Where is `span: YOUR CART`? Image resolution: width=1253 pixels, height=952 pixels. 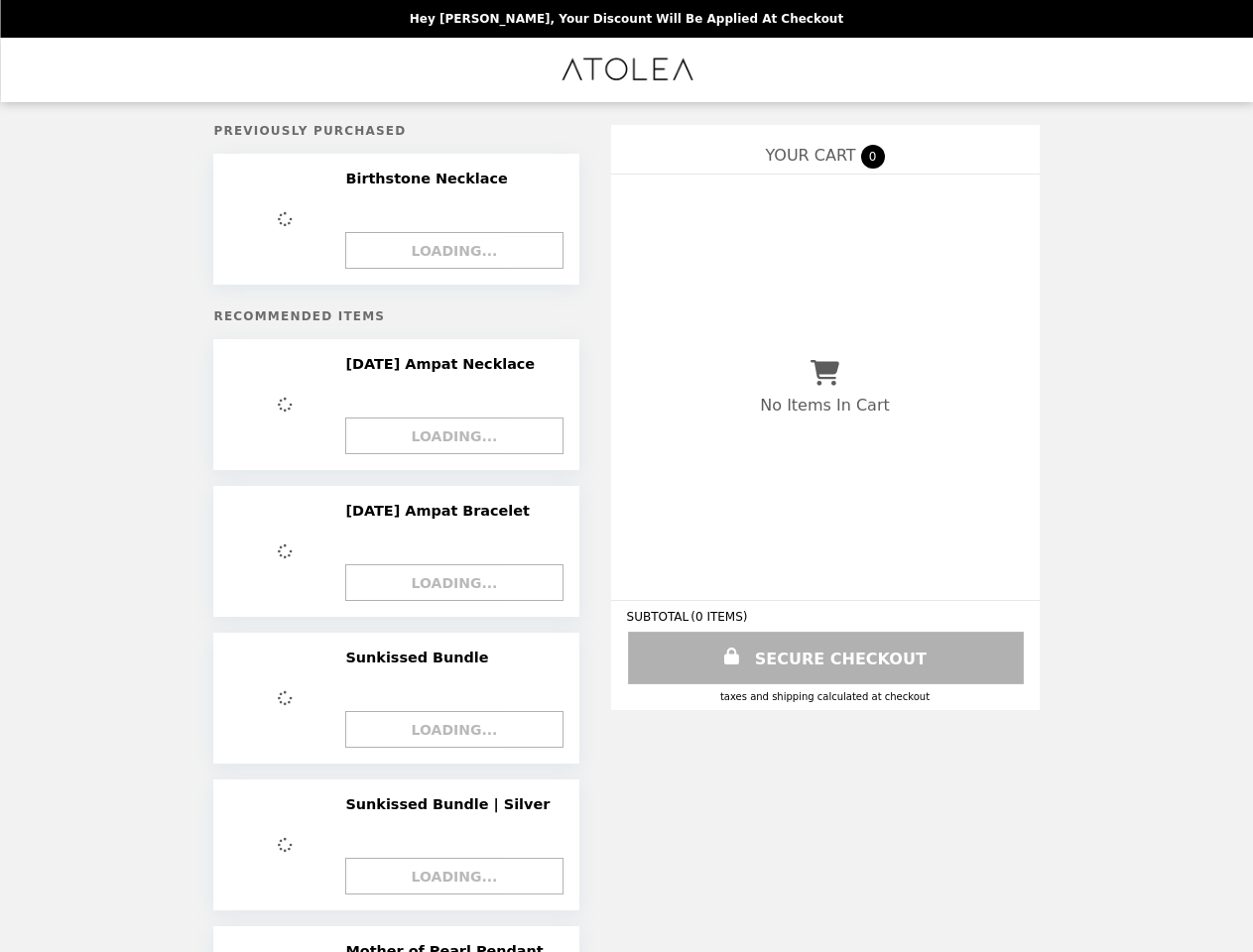
span: YOUR CART is located at coordinates (810, 155).